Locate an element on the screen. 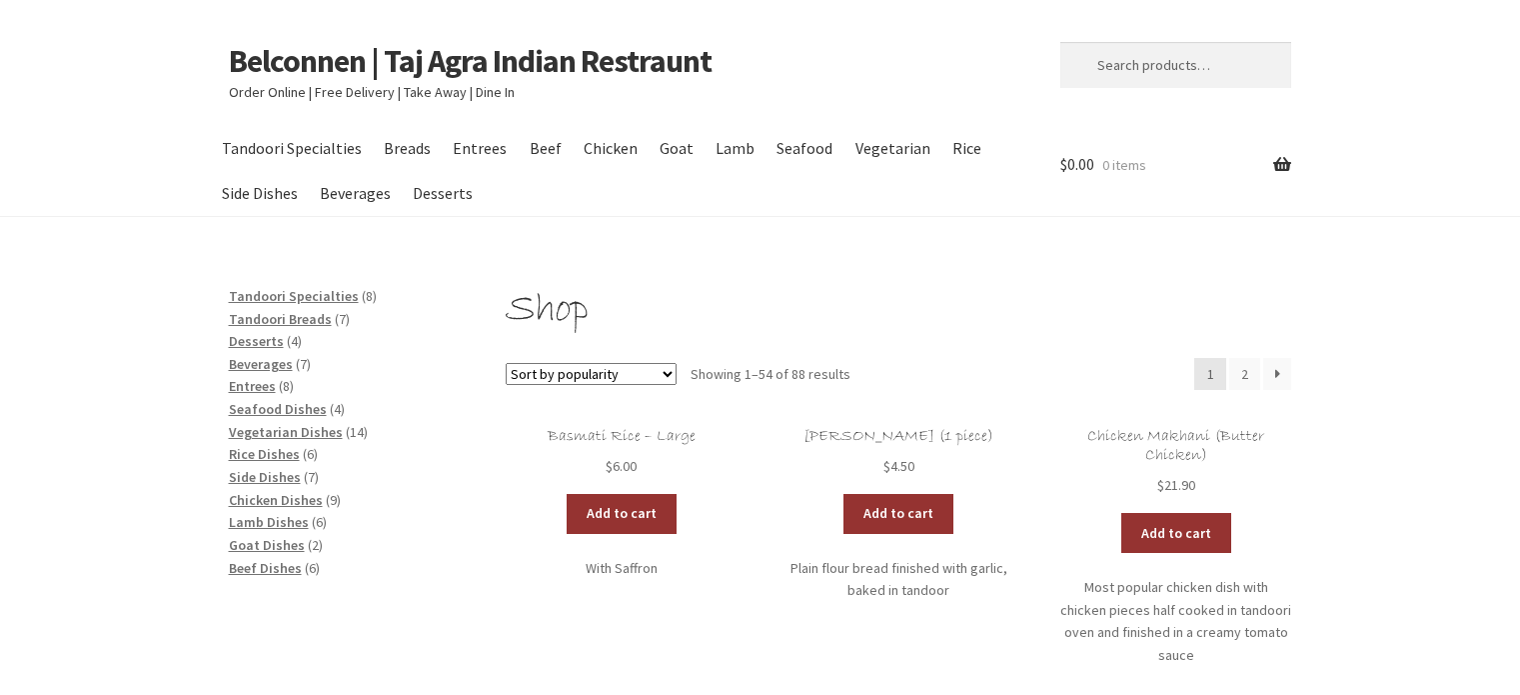  bdi: 21.90 is located at coordinates (1177, 485).